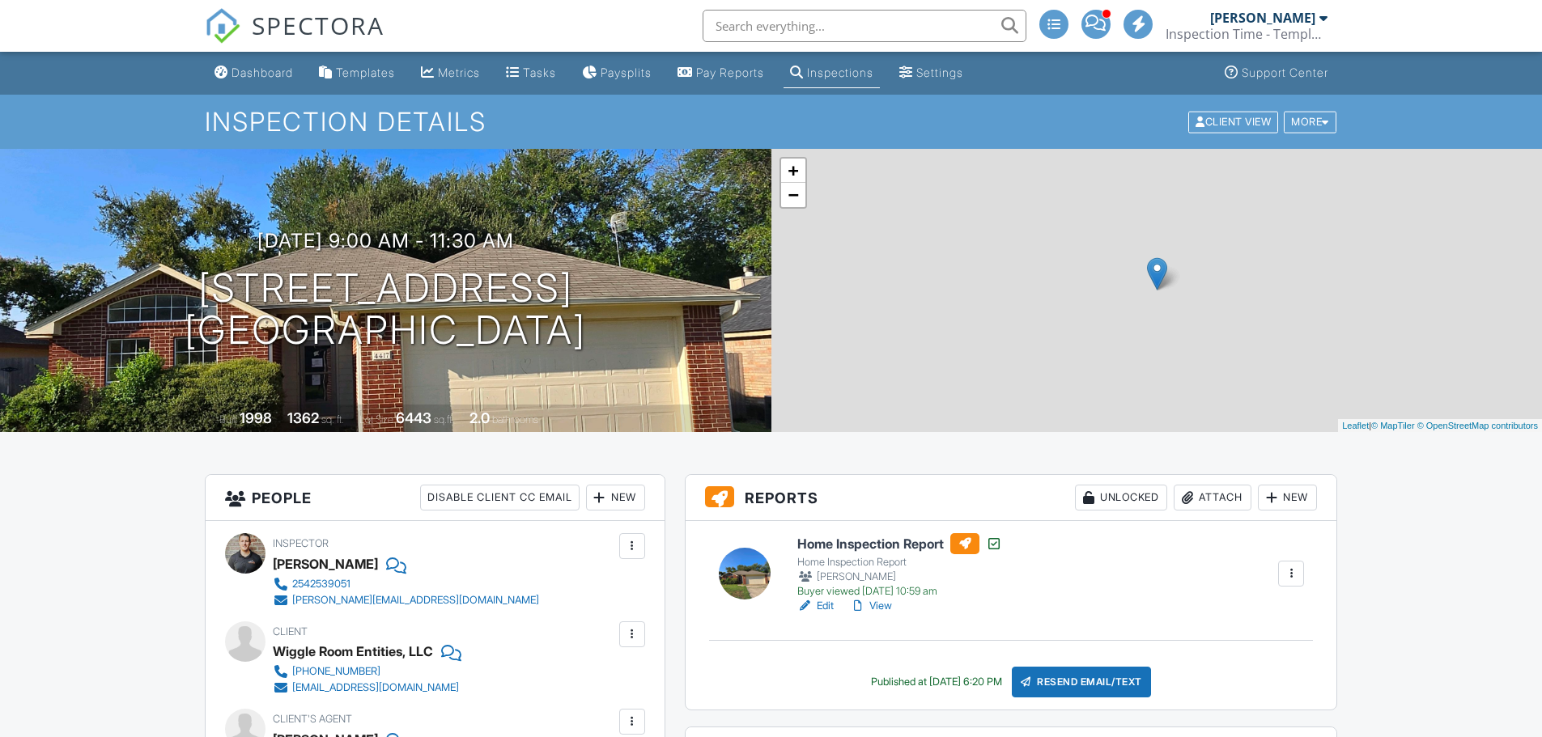 The height and width of the screenshot is (737, 1542). What do you see at coordinates (312, 719) in the screenshot?
I see `span: Client's Agent` at bounding box center [312, 719].